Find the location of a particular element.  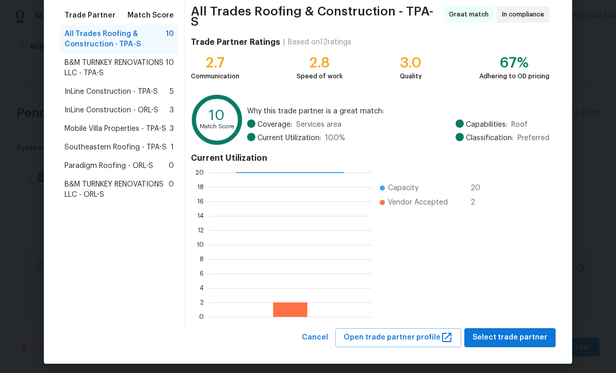

text: 14 is located at coordinates (200, 216).